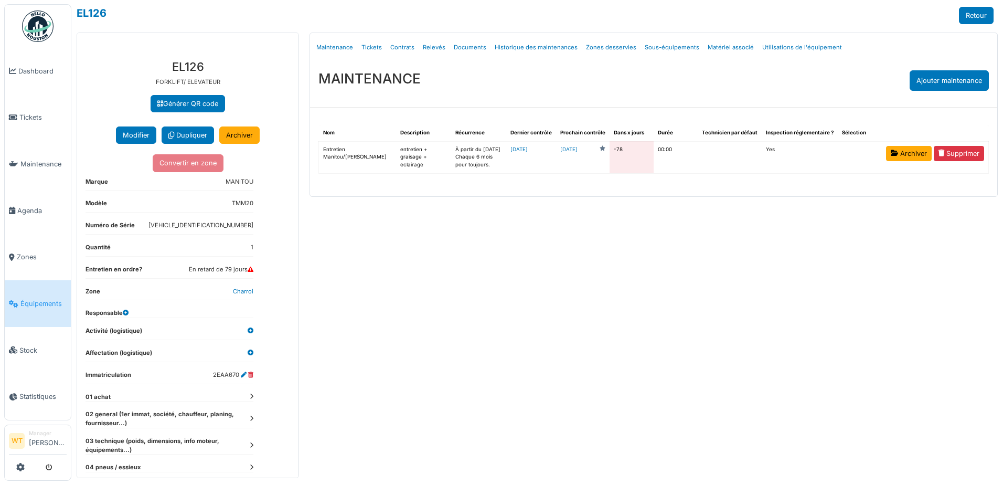 This screenshot has width=1003, height=485. I want to click on dd: 1, so click(252, 247).